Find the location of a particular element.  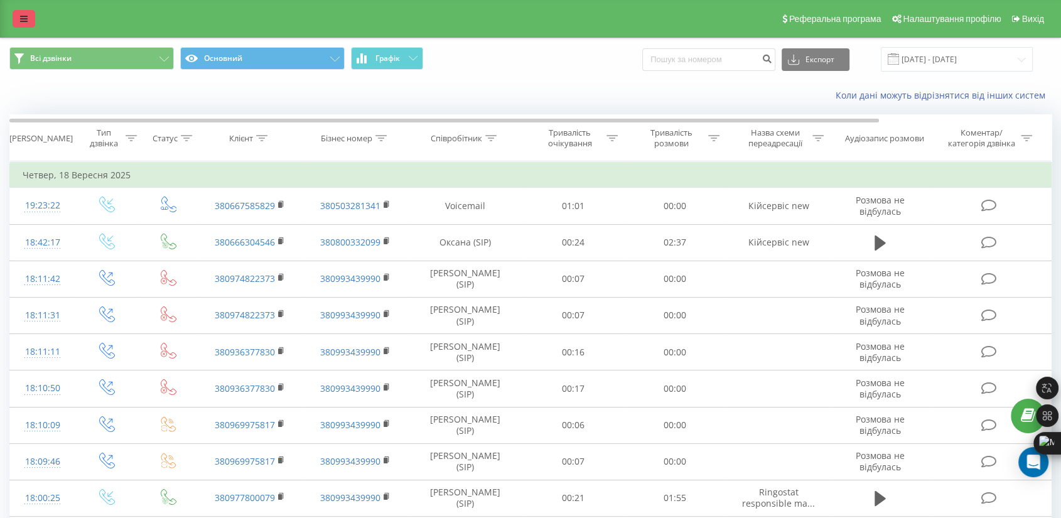

div: 18:10:50 is located at coordinates (42, 388).